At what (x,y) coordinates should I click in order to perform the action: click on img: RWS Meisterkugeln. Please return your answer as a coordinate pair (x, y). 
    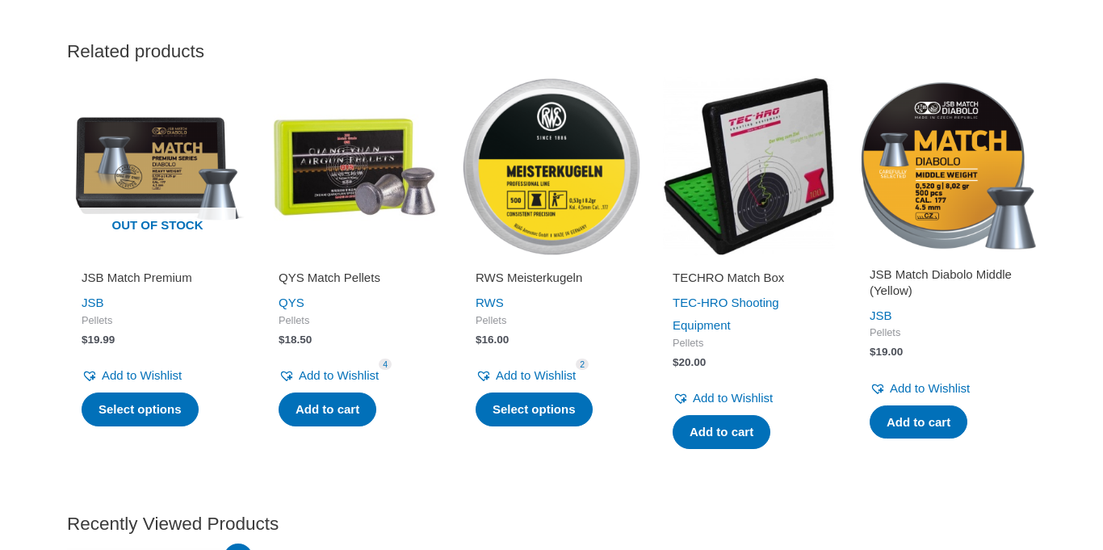
    Looking at the image, I should click on (552, 166).